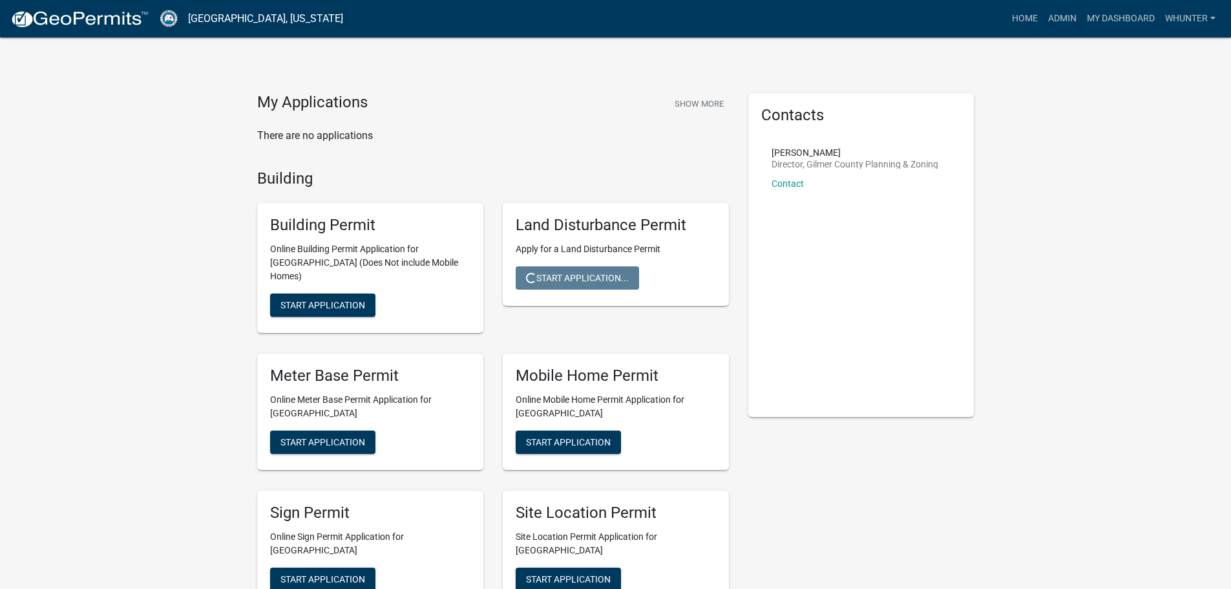  I want to click on h4: Building, so click(493, 178).